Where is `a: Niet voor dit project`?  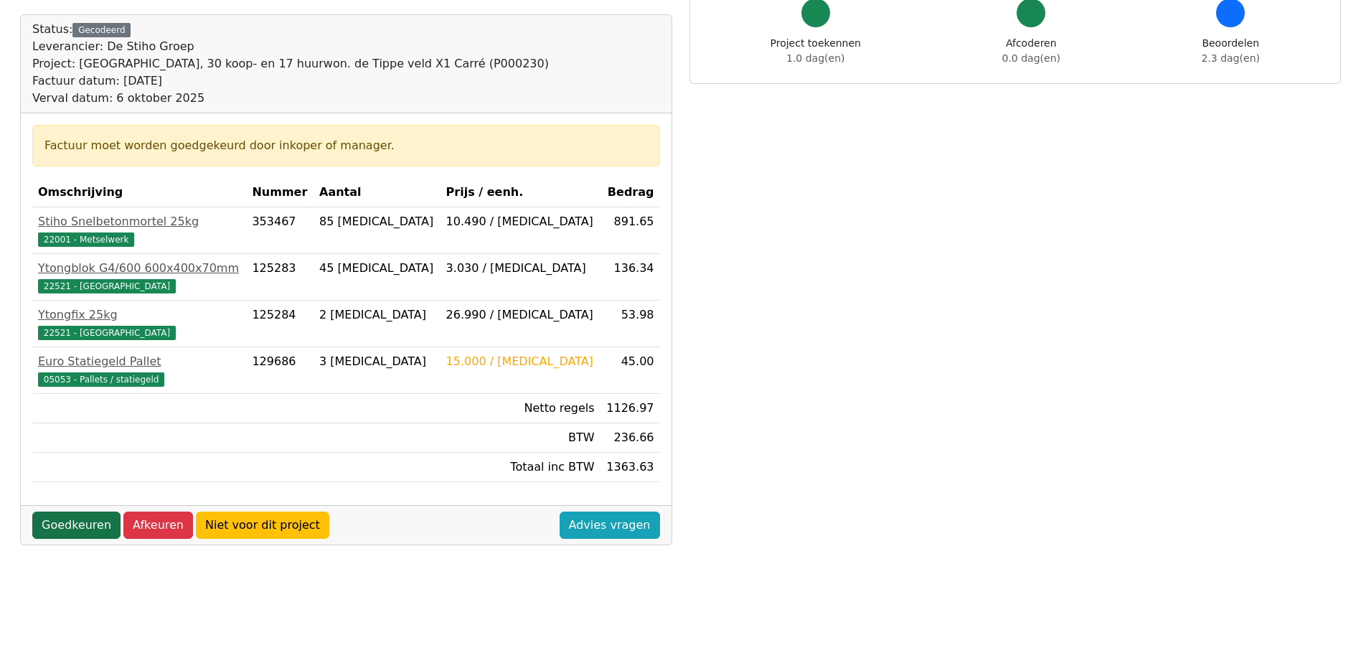 a: Niet voor dit project is located at coordinates (263, 525).